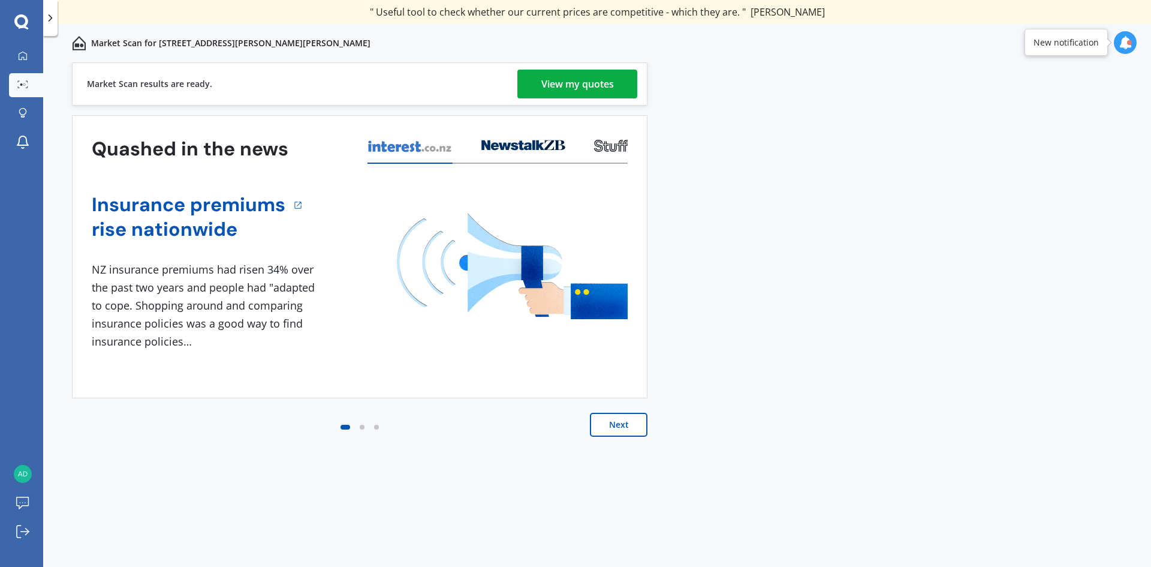 The image size is (1151, 567). What do you see at coordinates (190, 149) in the screenshot?
I see `h3: Quashed in the news` at bounding box center [190, 149].